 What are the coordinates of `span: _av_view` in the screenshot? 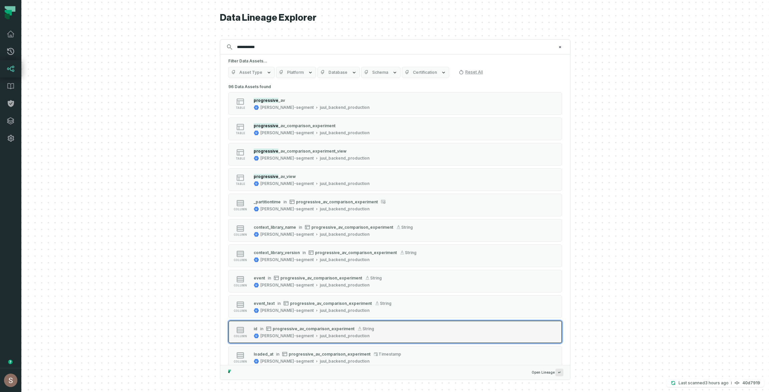 It's located at (287, 176).